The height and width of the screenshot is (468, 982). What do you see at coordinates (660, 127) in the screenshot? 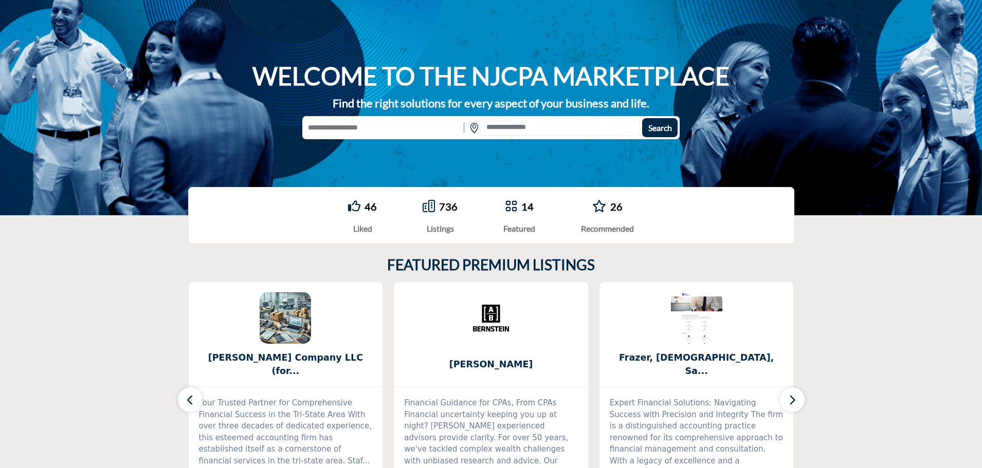
I see `span: Search` at bounding box center [660, 127].